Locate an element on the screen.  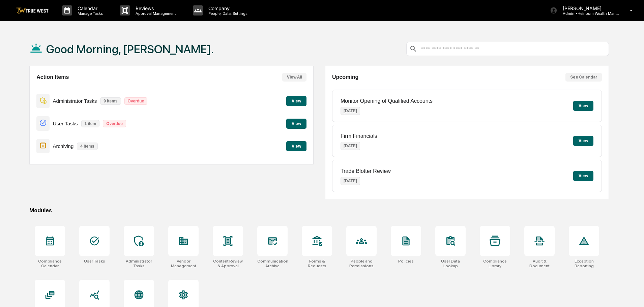
p: Reviews is located at coordinates (155, 8).